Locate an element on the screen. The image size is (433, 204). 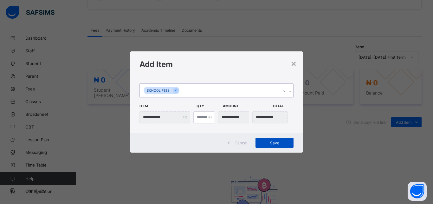
div: SCHOOL FEES is located at coordinates (158, 90).